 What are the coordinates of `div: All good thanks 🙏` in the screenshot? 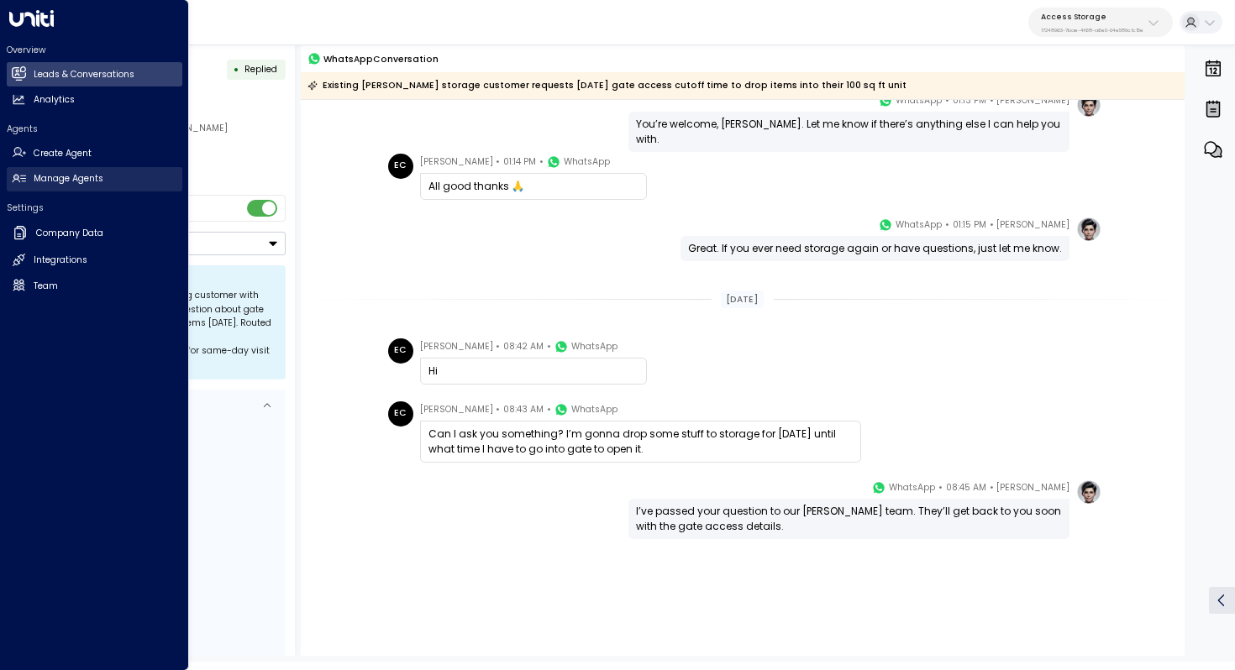 It's located at (533, 186).